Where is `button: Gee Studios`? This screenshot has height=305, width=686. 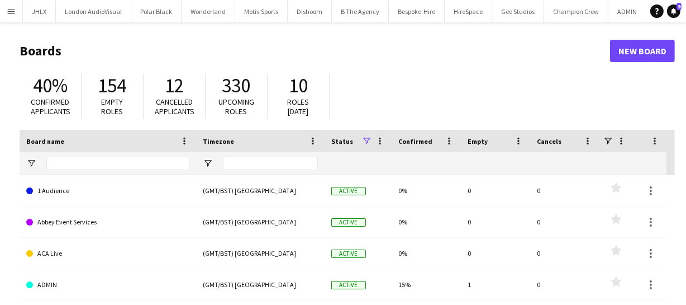
button: Gee Studios is located at coordinates (518, 11).